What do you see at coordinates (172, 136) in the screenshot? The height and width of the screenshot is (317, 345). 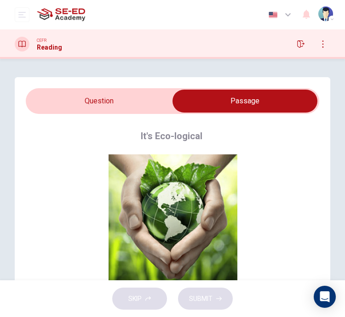 I see `h4: It's Eco-logical` at bounding box center [172, 136].